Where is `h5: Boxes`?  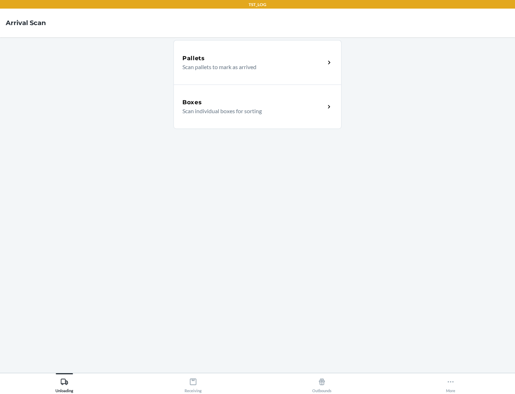
h5: Boxes is located at coordinates (192, 102).